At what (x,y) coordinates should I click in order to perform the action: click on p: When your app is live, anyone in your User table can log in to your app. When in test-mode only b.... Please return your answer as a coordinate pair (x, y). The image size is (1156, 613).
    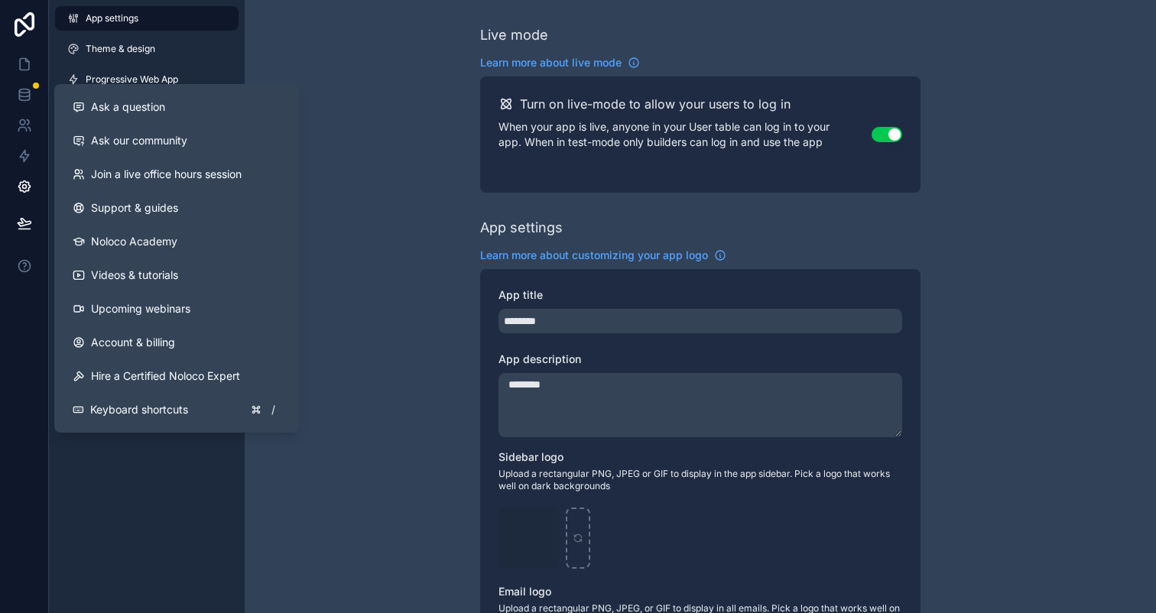
    Looking at the image, I should click on (685, 135).